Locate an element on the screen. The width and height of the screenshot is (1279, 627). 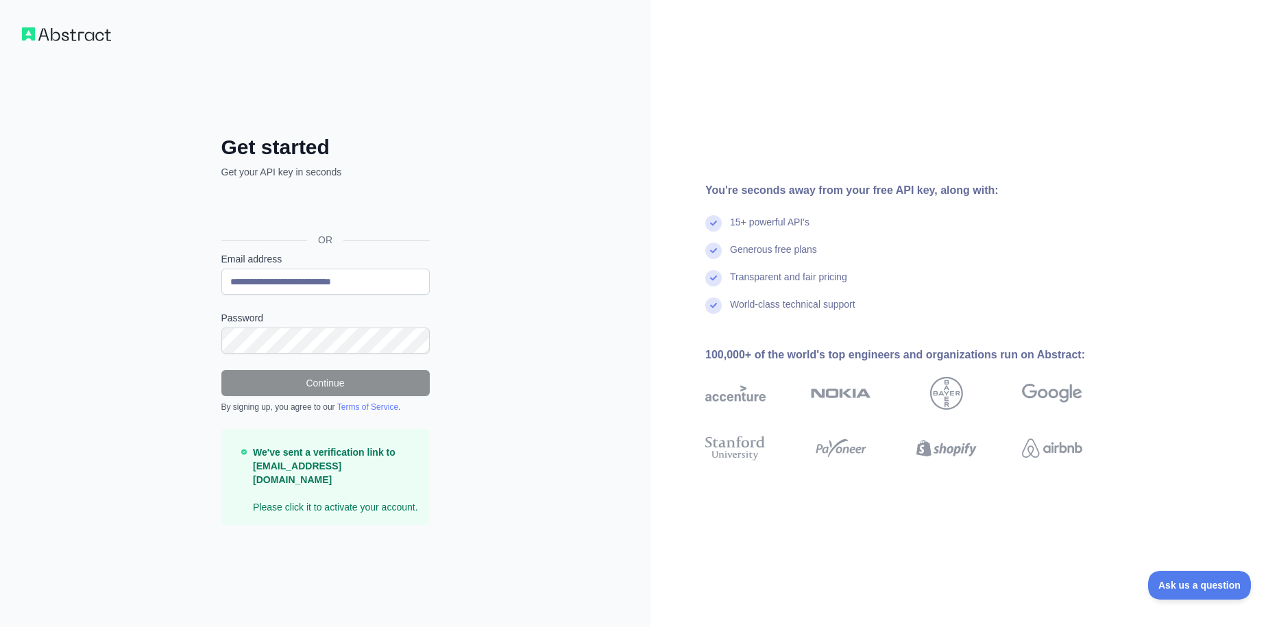
p: Get your API key in seconds is located at coordinates (326, 172).